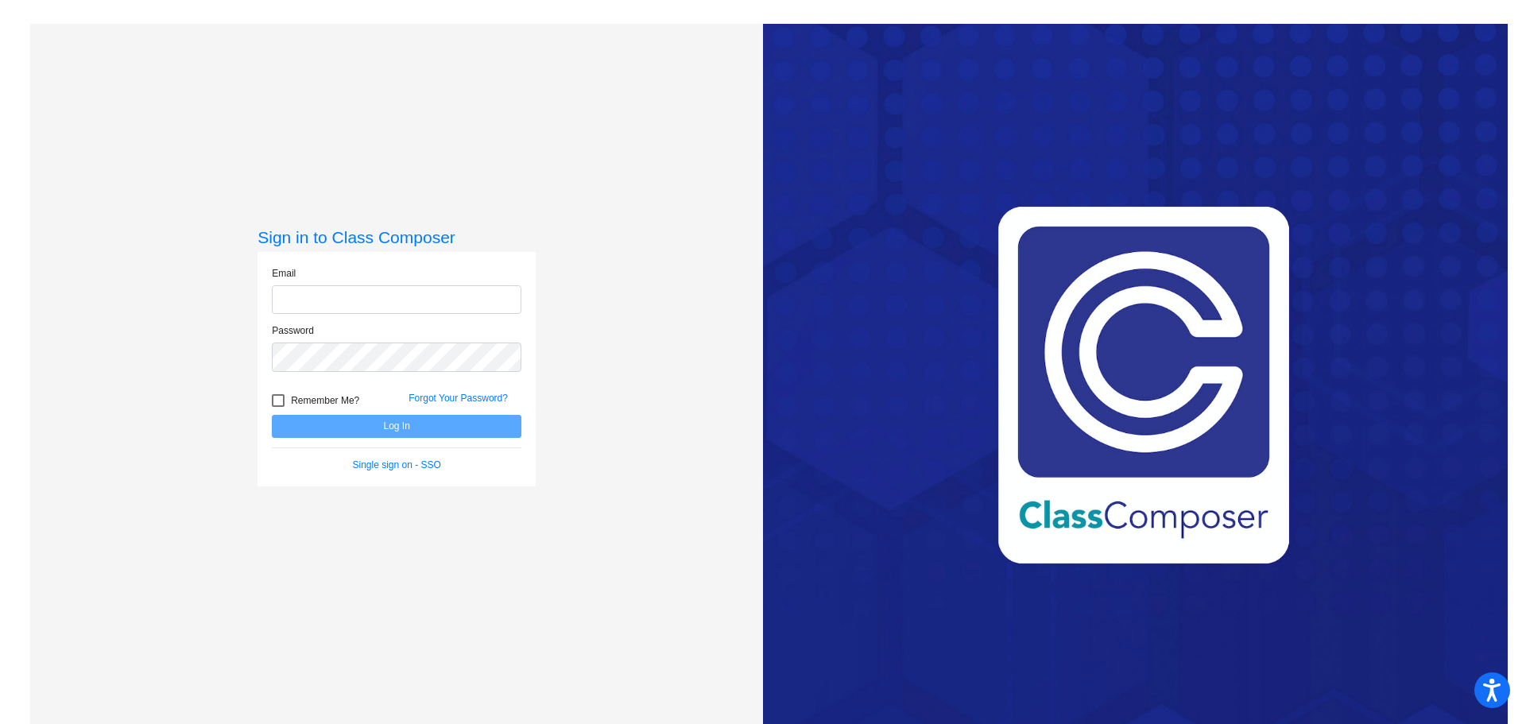 The width and height of the screenshot is (1526, 724). What do you see at coordinates (397, 465) in the screenshot?
I see `a: Single sign on - SSO` at bounding box center [397, 465].